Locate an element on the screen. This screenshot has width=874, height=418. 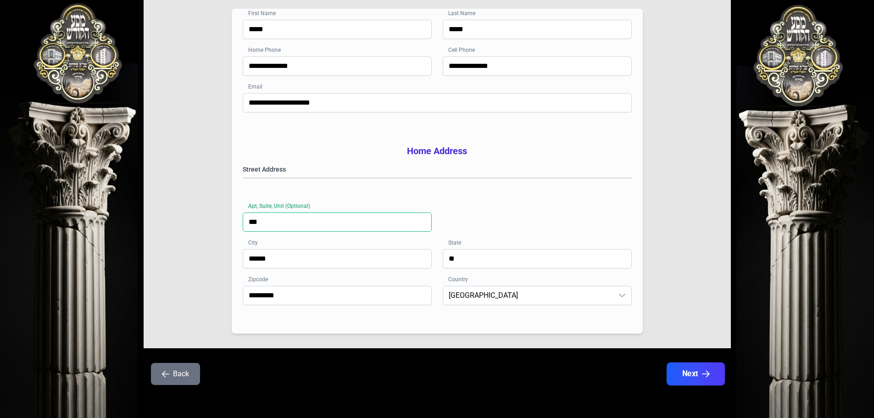
button: Next is located at coordinates (695, 374).